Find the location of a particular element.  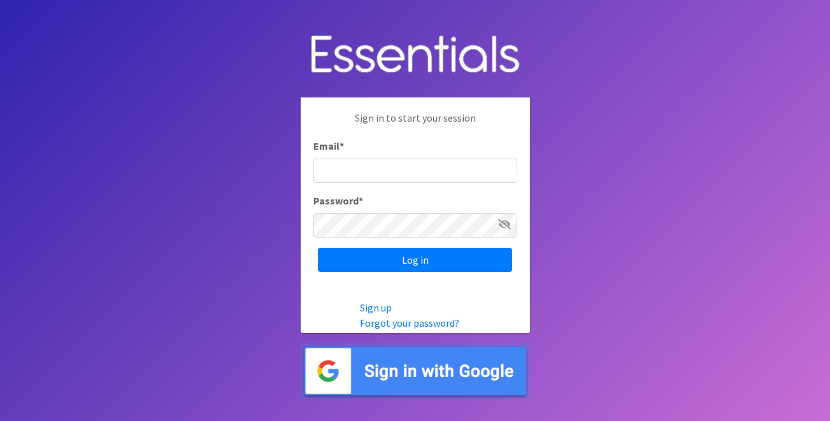

img: Human Essentials is located at coordinates (415, 55).